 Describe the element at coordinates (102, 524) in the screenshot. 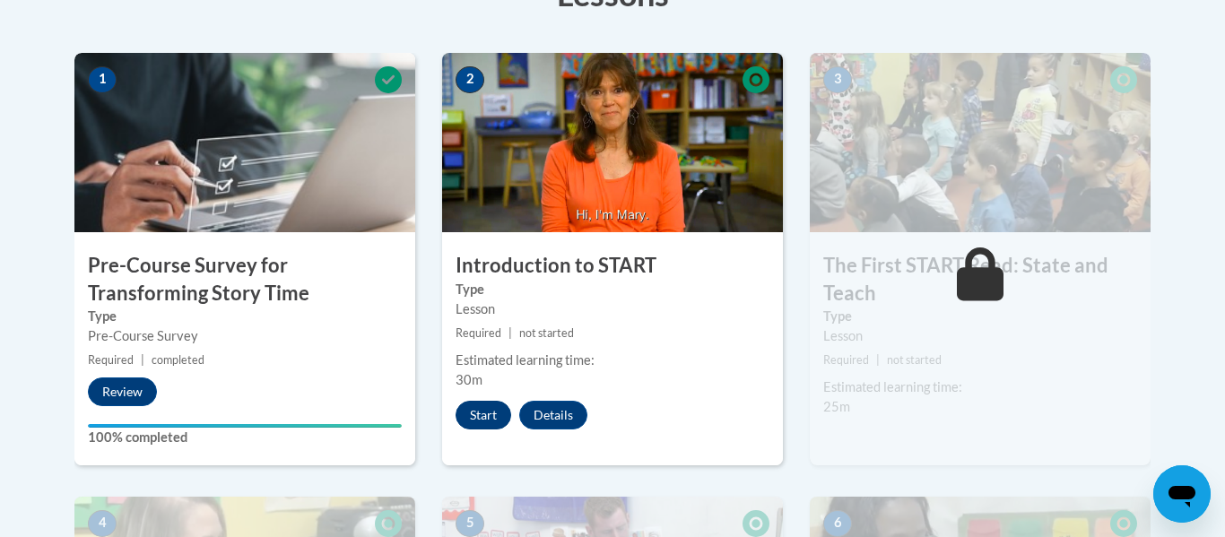

I see `span: 4` at that location.